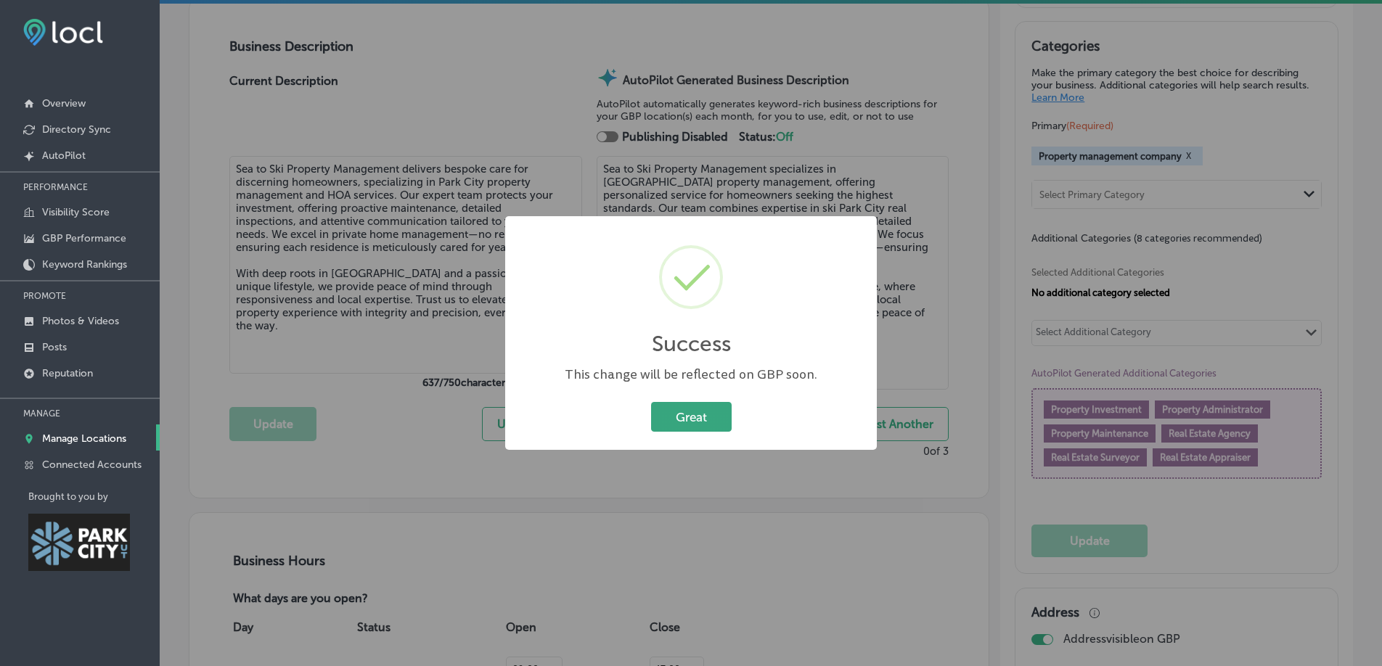 The height and width of the screenshot is (666, 1382). What do you see at coordinates (76, 129) in the screenshot?
I see `p: Directory Sync` at bounding box center [76, 129].